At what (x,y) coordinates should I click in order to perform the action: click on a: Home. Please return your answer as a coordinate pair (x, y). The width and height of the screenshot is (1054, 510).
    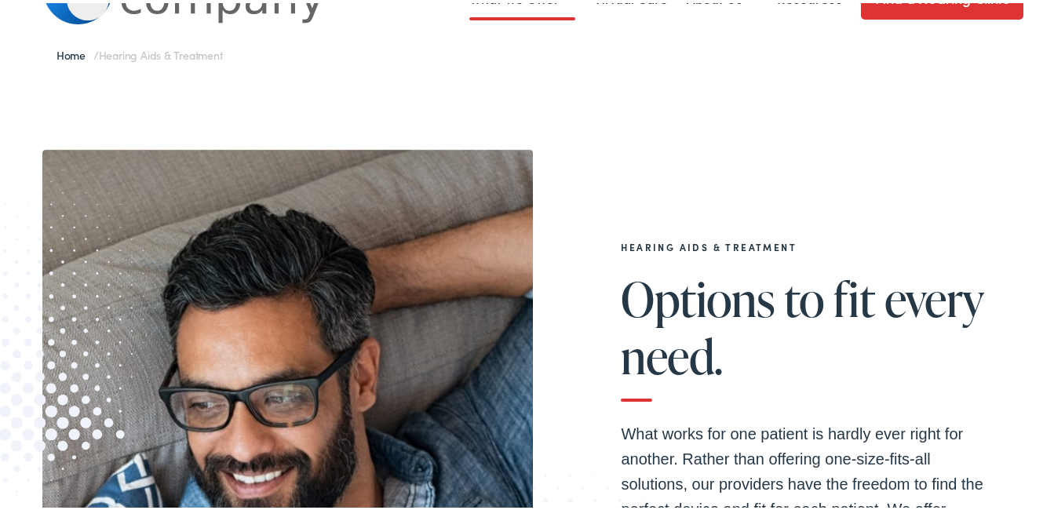
    Looking at the image, I should click on (75, 52).